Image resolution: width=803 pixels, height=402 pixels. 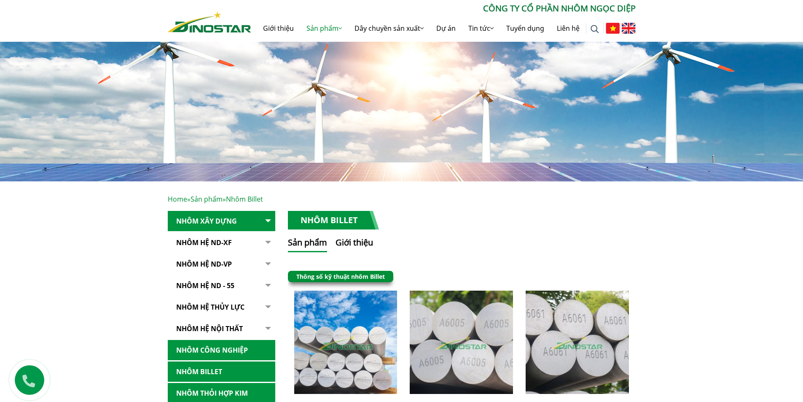 I want to click on img: Nhôm Dinostar, so click(x=210, y=22).